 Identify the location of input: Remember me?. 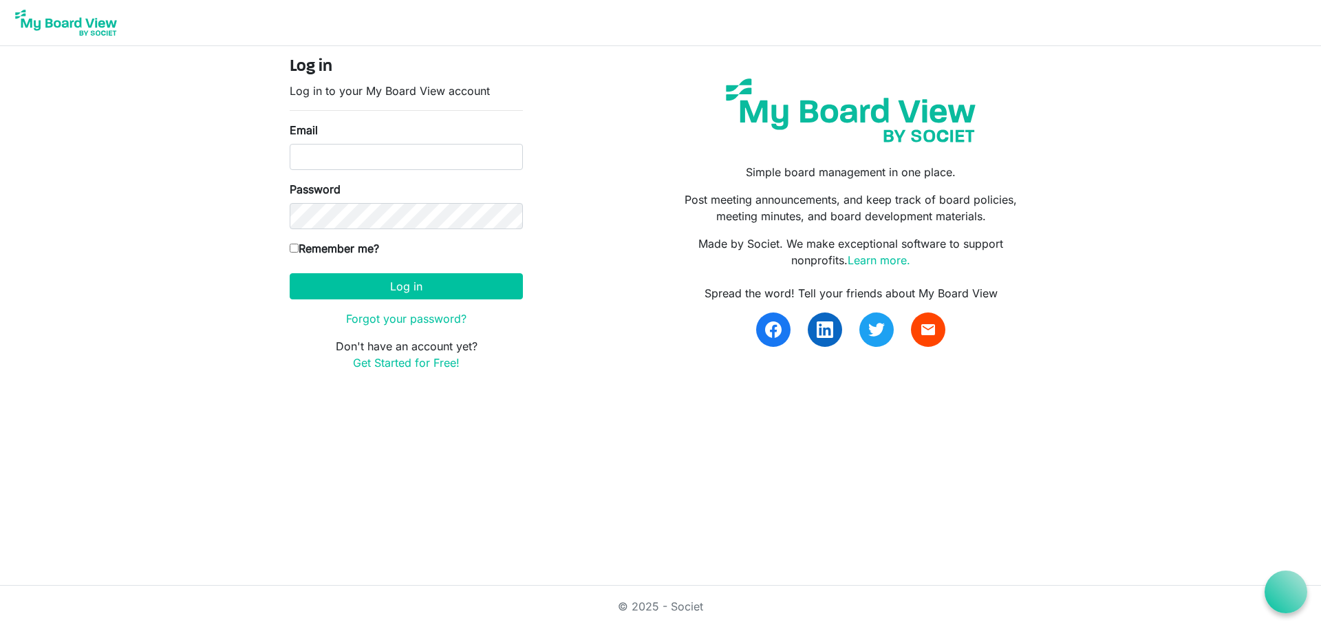
(294, 248).